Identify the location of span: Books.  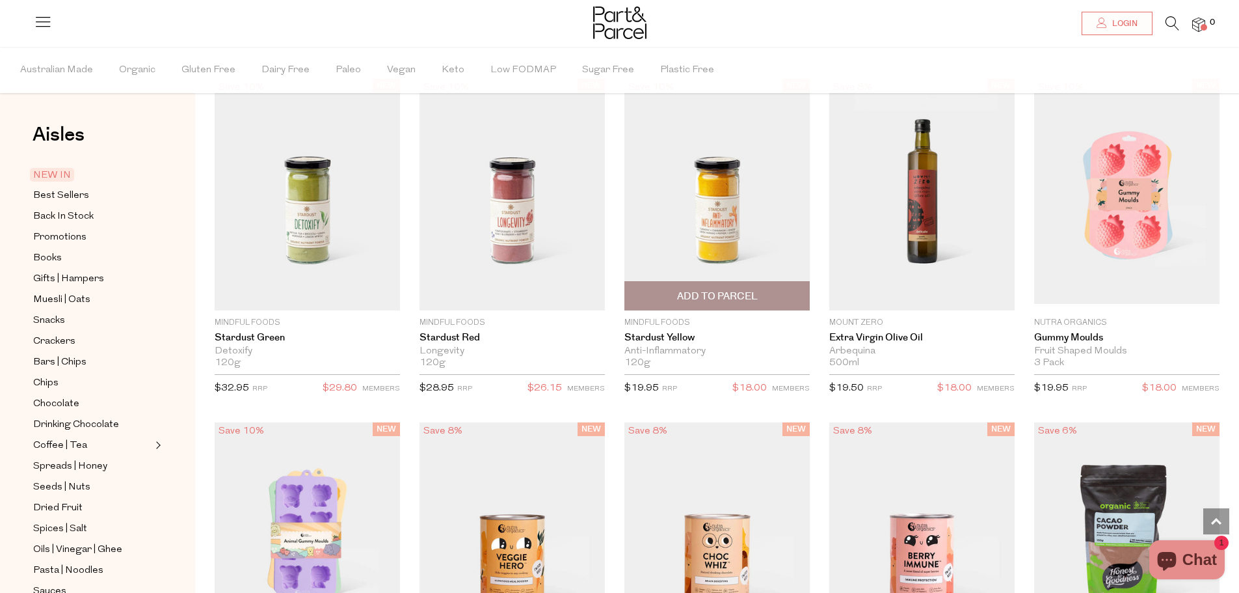
(47, 258).